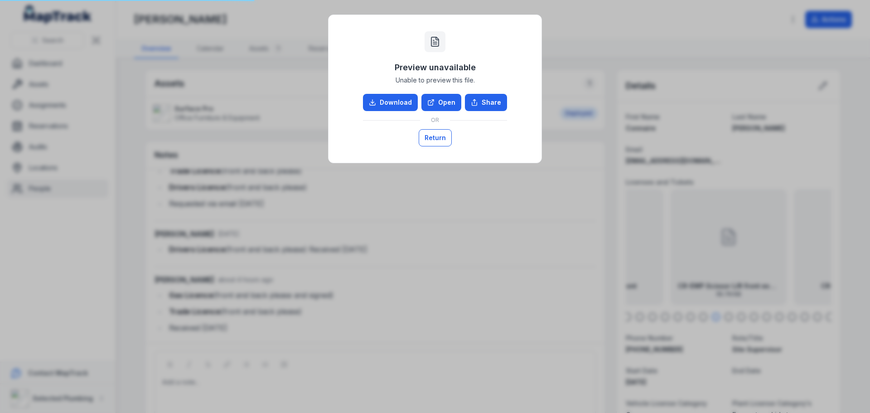 This screenshot has height=413, width=870. I want to click on button: Share, so click(486, 102).